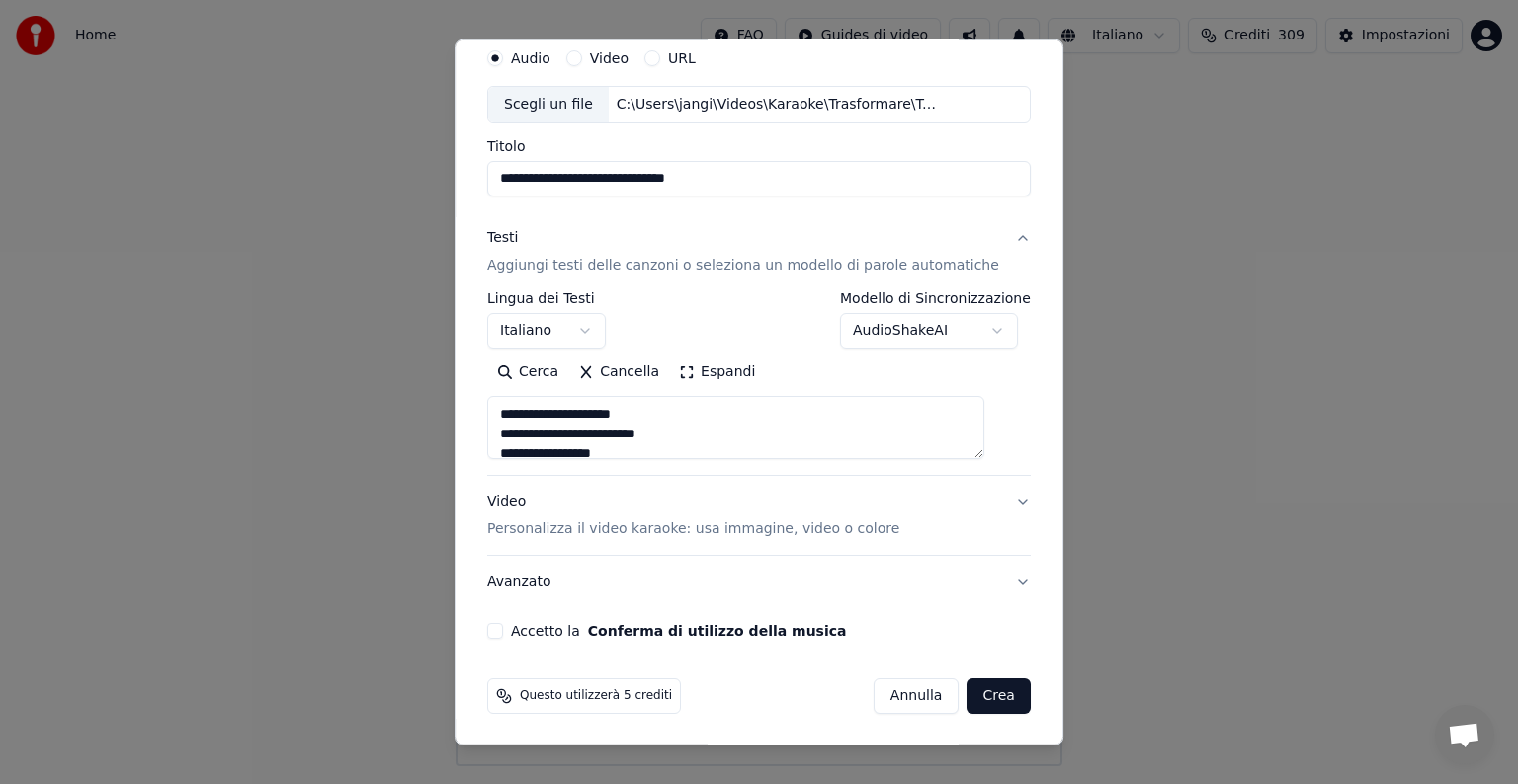 This screenshot has height=784, width=1518. Describe the element at coordinates (528, 372) in the screenshot. I see `button: Cerca` at that location.